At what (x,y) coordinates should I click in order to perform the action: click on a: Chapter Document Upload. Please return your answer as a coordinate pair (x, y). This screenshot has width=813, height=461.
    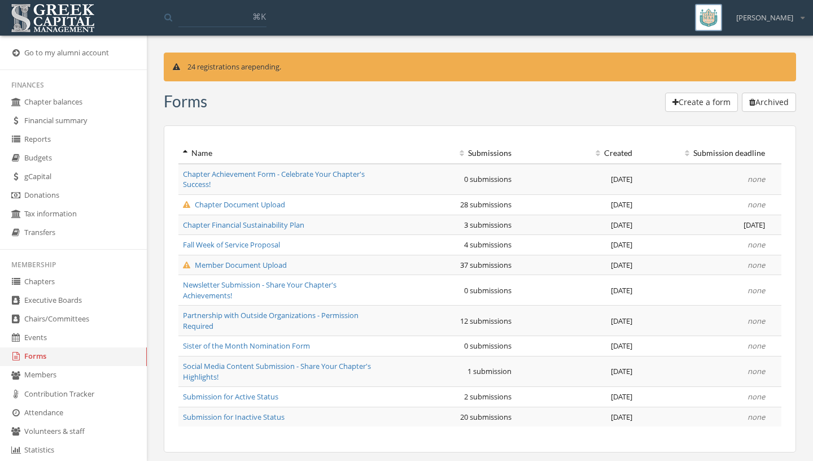
    Looking at the image, I should click on (234, 204).